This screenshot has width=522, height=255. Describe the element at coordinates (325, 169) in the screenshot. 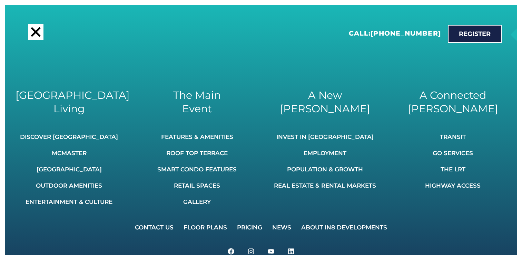

I see `a: Population & Growth` at that location.